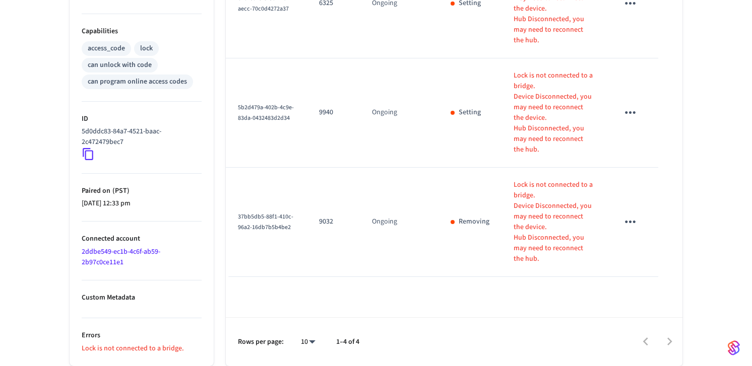  Describe the element at coordinates (333, 112) in the screenshot. I see `p: 9940` at that location.